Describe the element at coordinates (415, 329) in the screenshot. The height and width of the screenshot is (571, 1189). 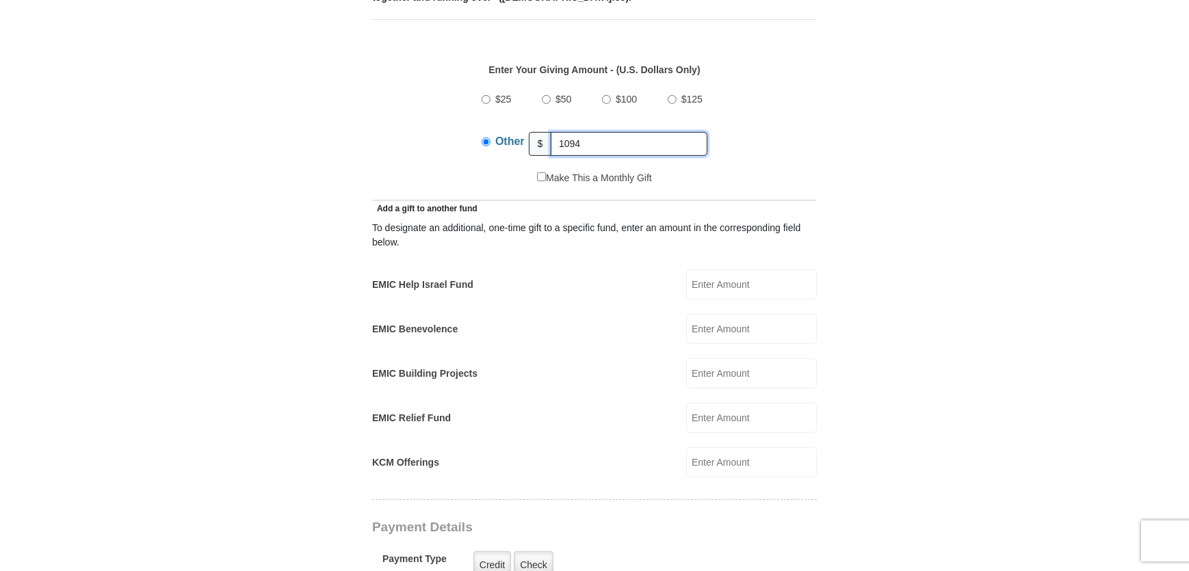
I see `label: EMIC Benevolence` at that location.